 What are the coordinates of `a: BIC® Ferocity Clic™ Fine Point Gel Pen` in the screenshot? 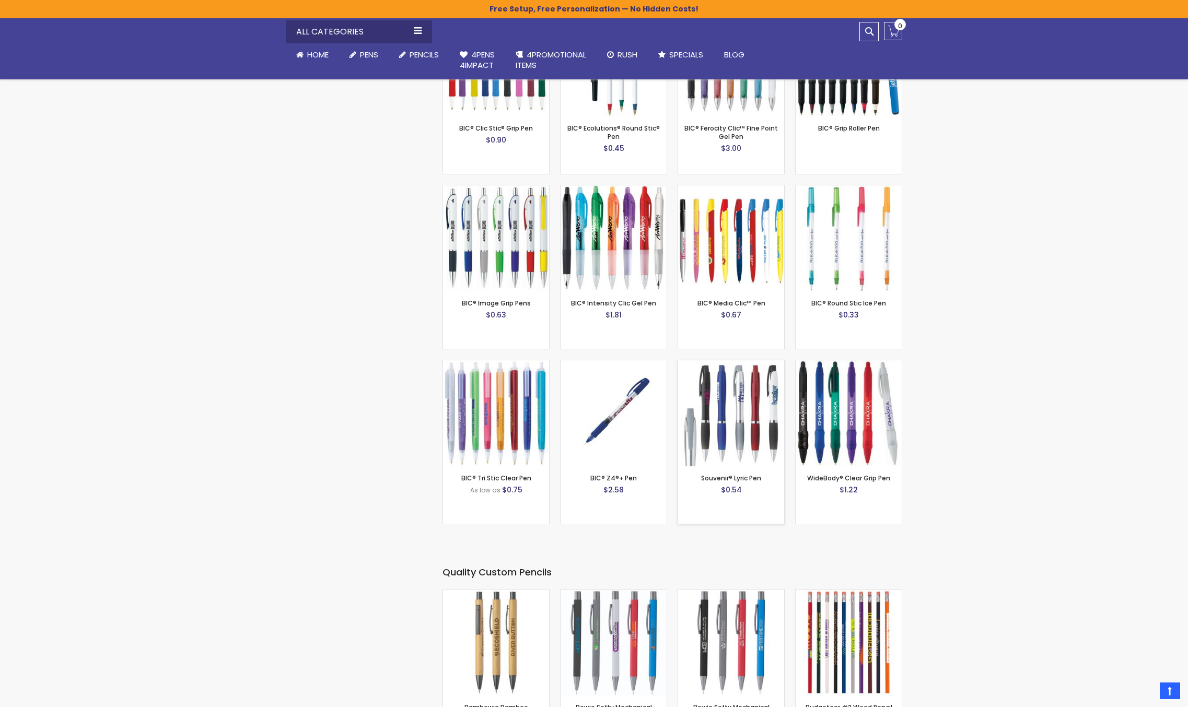 It's located at (731, 132).